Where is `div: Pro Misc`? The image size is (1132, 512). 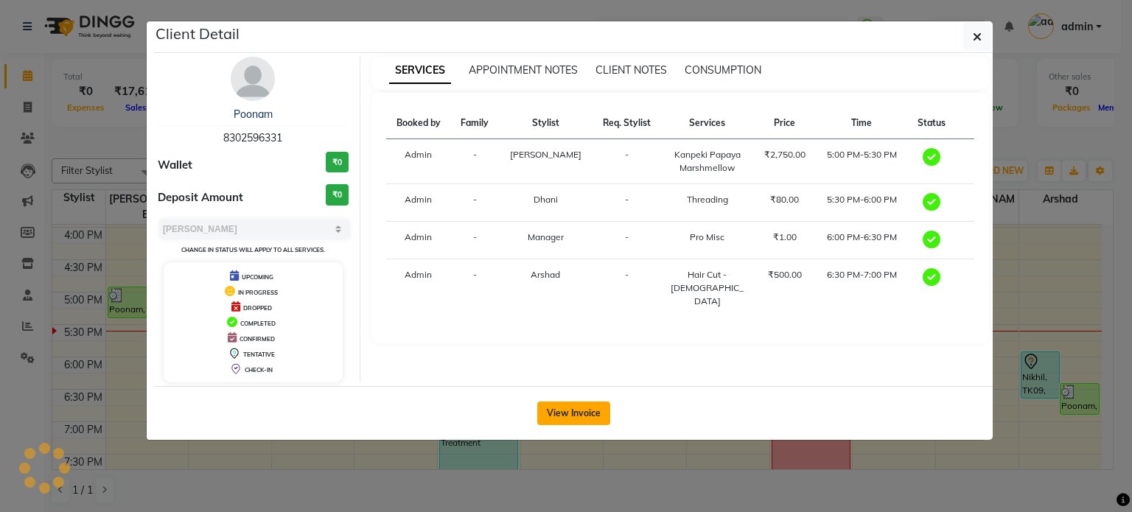
div: Pro Misc is located at coordinates (707, 237).